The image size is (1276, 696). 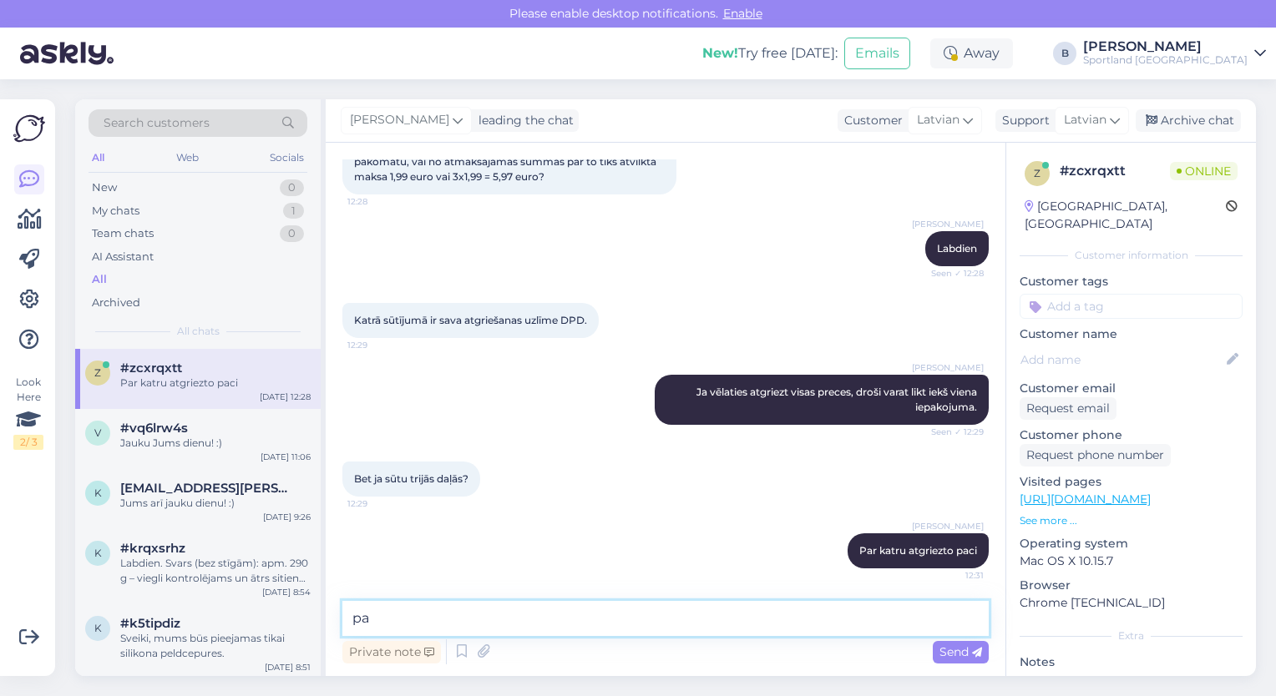 I want to click on b: New!, so click(x=720, y=53).